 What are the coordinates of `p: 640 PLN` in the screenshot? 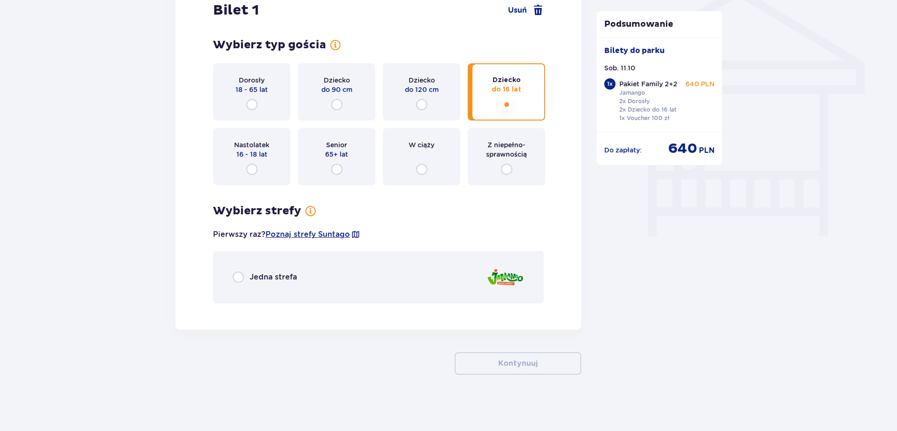 It's located at (700, 84).